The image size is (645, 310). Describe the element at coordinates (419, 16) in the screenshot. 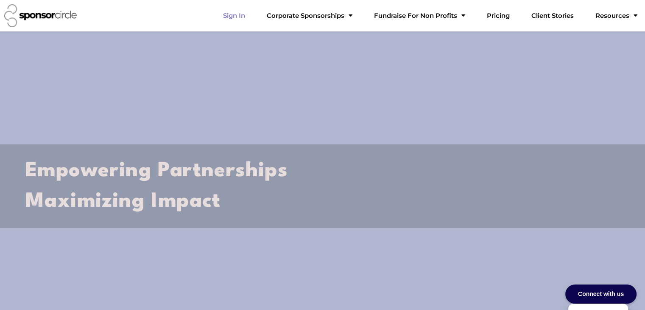

I see `a: Fundraise For Non ProfitsMenu Toggle` at that location.